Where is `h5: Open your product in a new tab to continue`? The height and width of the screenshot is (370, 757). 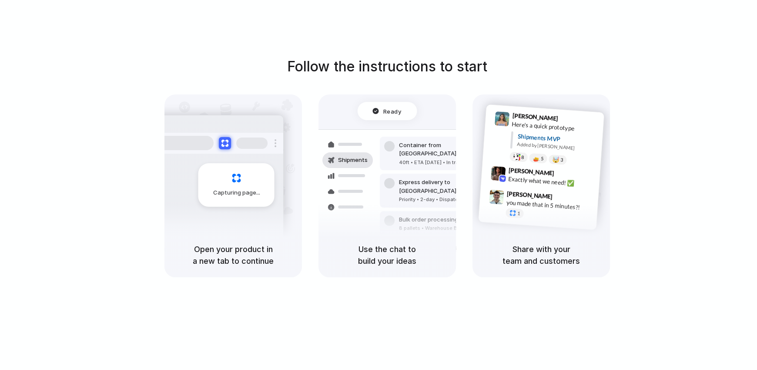 h5: Open your product in a new tab to continue is located at coordinates (233, 255).